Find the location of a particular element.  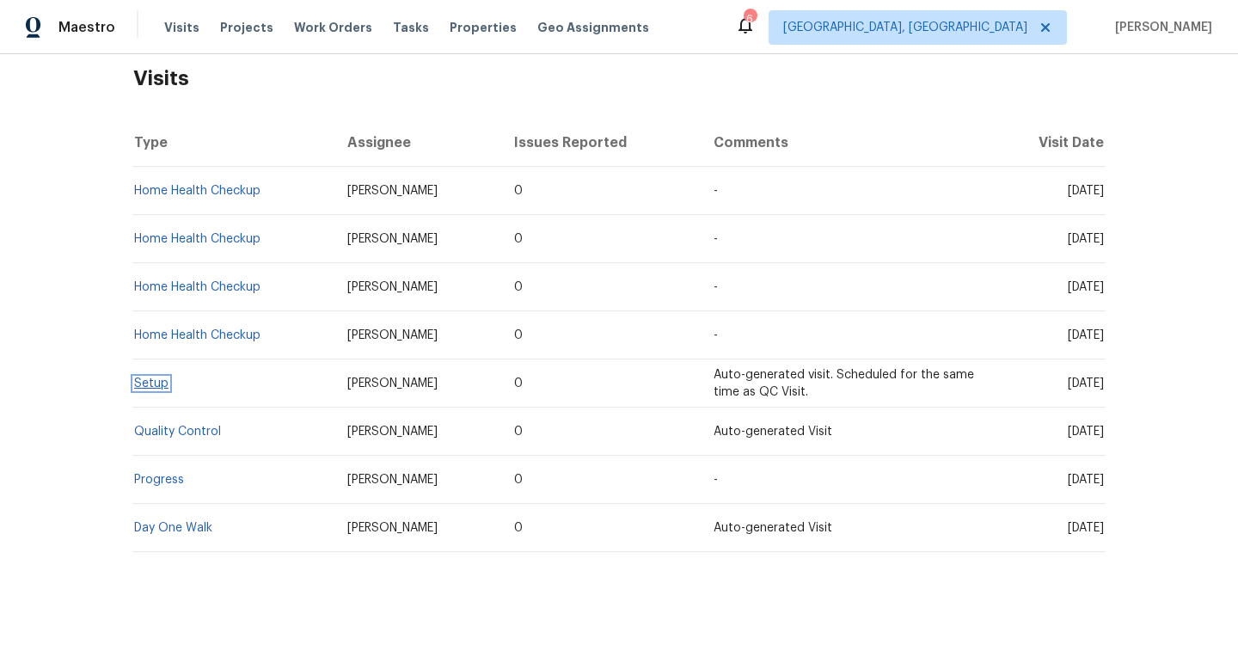

span: Geo Assignments is located at coordinates (593, 28).